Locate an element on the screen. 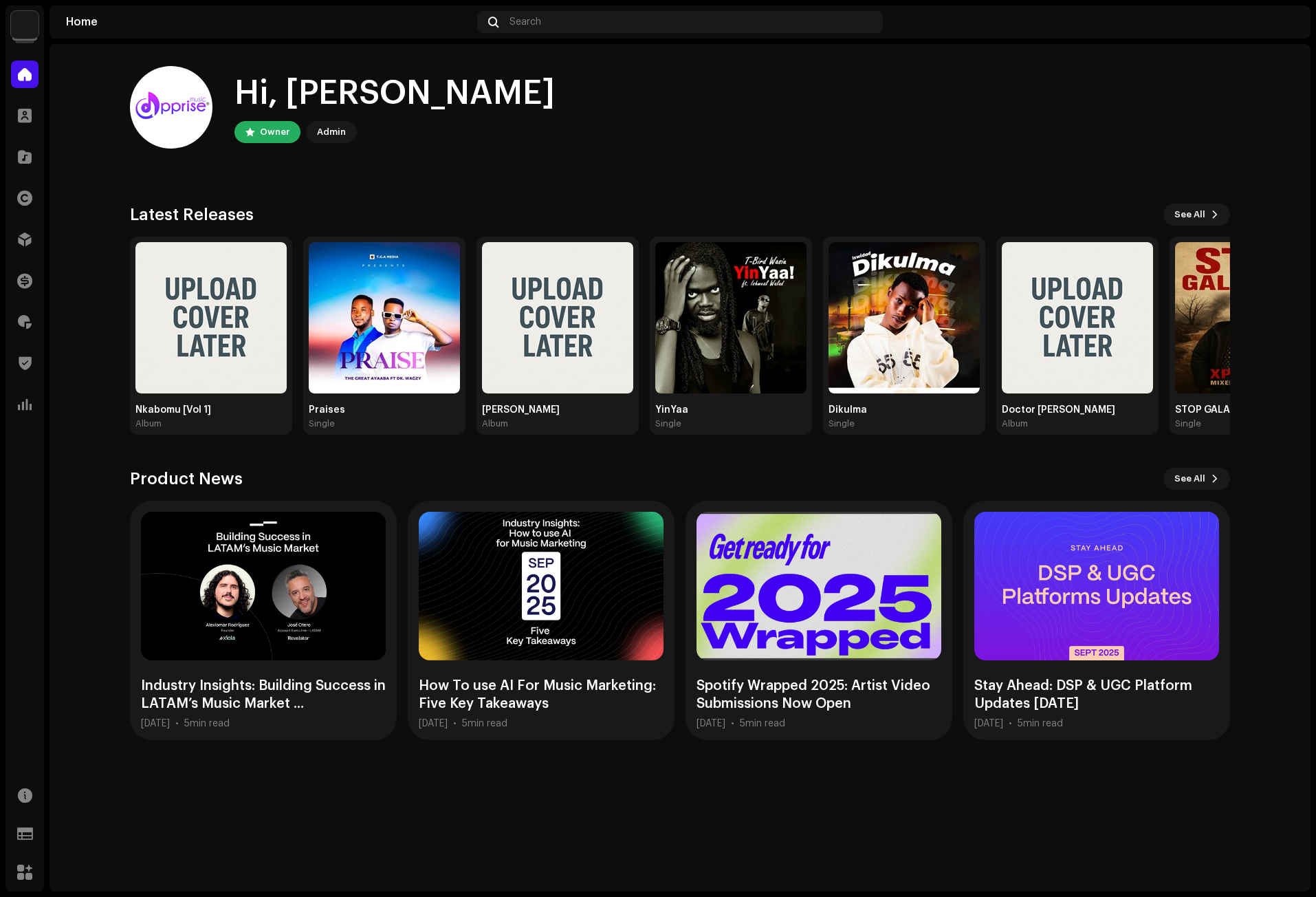  img: 442e986c-c776-43df-9fc6-37bc34096222 is located at coordinates (731, 318).